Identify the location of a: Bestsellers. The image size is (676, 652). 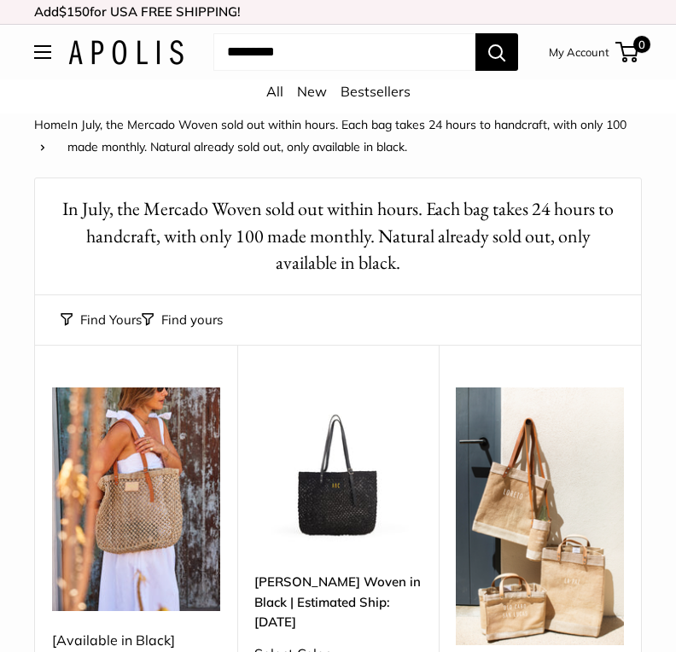
(375, 91).